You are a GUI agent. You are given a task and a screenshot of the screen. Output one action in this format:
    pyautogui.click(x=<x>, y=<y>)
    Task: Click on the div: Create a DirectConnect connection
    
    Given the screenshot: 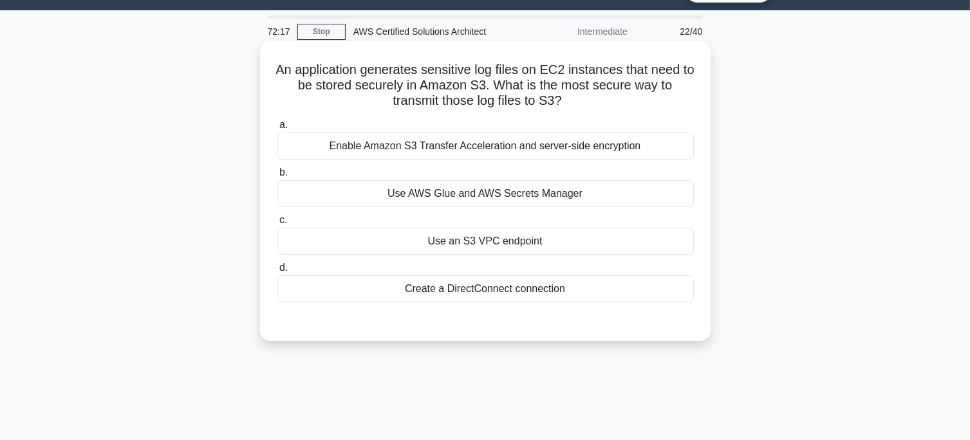 What is the action you would take?
    pyautogui.click(x=485, y=289)
    